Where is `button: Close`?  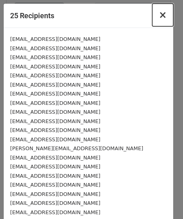 button: Close is located at coordinates (163, 15).